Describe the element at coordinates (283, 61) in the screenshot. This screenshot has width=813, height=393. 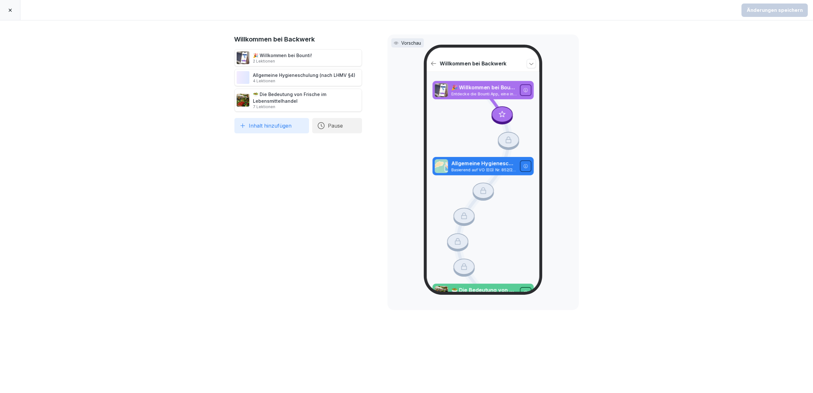
I see `p: 2 Lektionen` at that location.